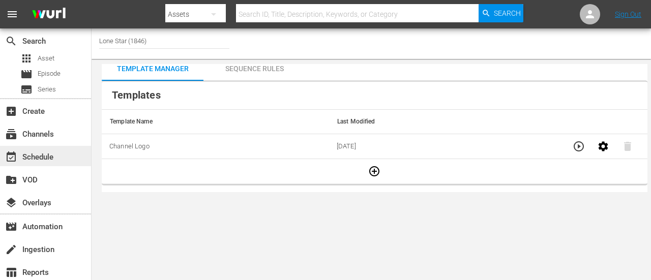 This screenshot has height=280, width=651. What do you see at coordinates (11, 180) in the screenshot?
I see `span: create_new_folder` at bounding box center [11, 180].